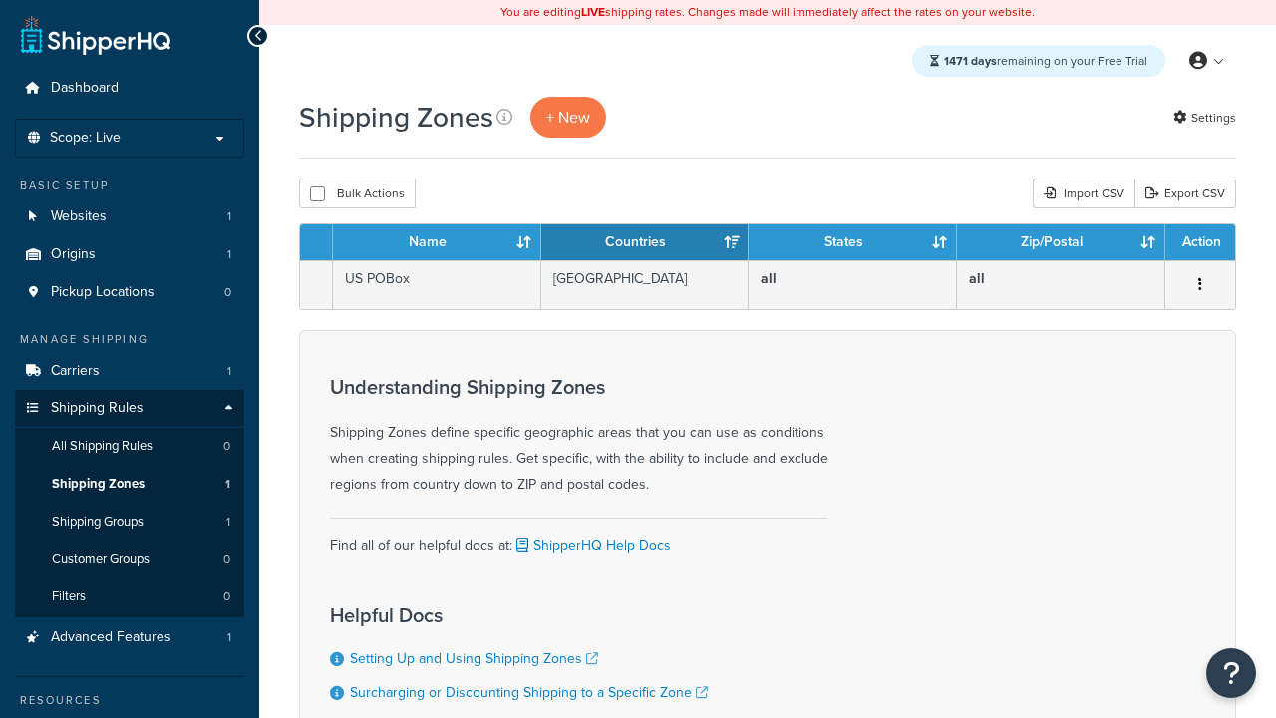 The height and width of the screenshot is (718, 1276). I want to click on span: Advanced Features, so click(111, 637).